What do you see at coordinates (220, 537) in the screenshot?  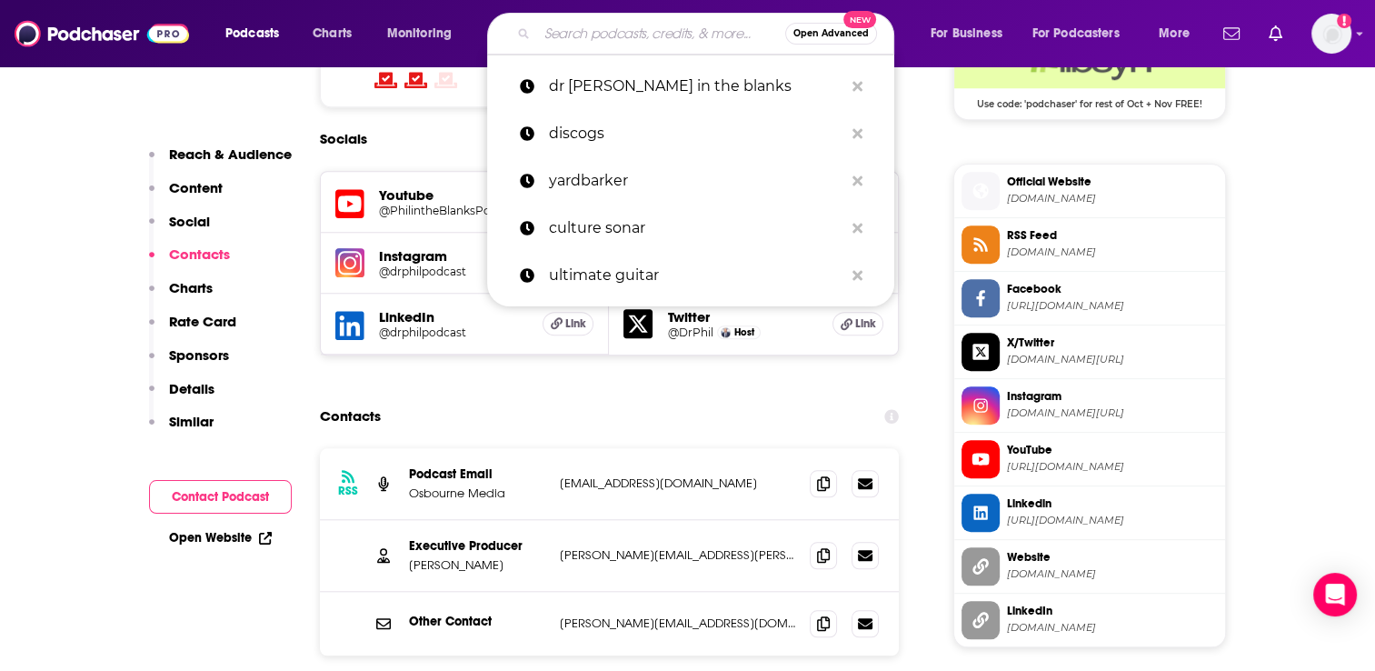 I see `a: Open Website` at bounding box center [220, 537].